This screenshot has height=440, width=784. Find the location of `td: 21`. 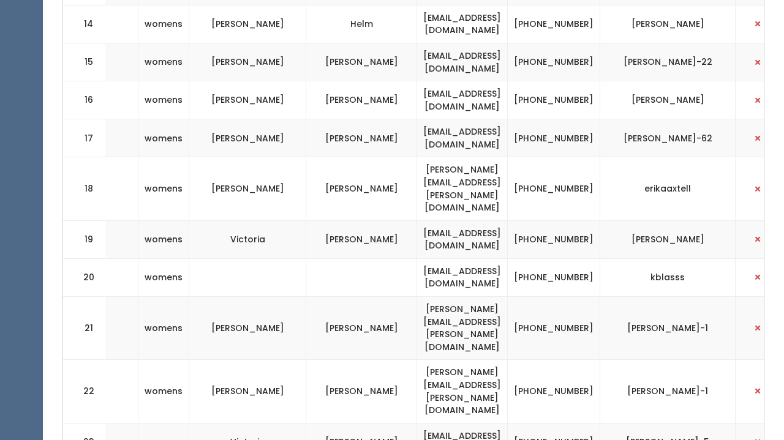

td: 21 is located at coordinates (85, 328).